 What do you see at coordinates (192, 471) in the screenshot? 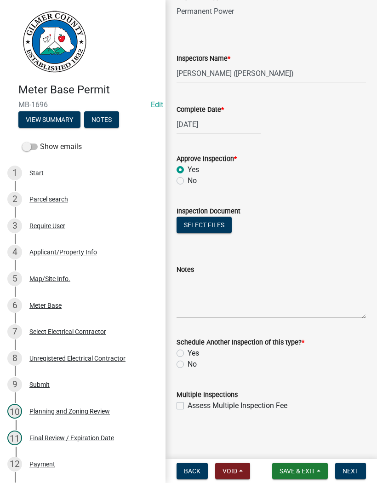
I see `span: Back` at bounding box center [192, 471].